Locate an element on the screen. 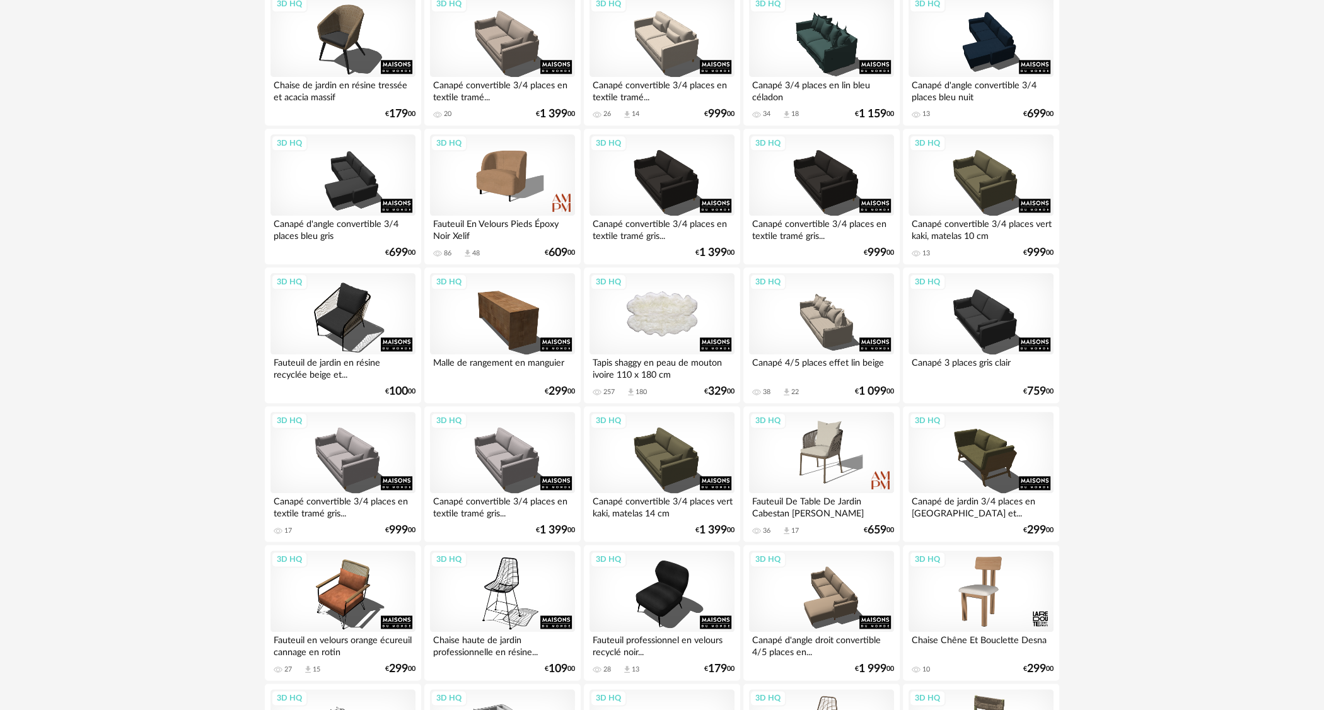  div: Canapé convertible 3/4 places en textile tramé... is located at coordinates (662, 90).